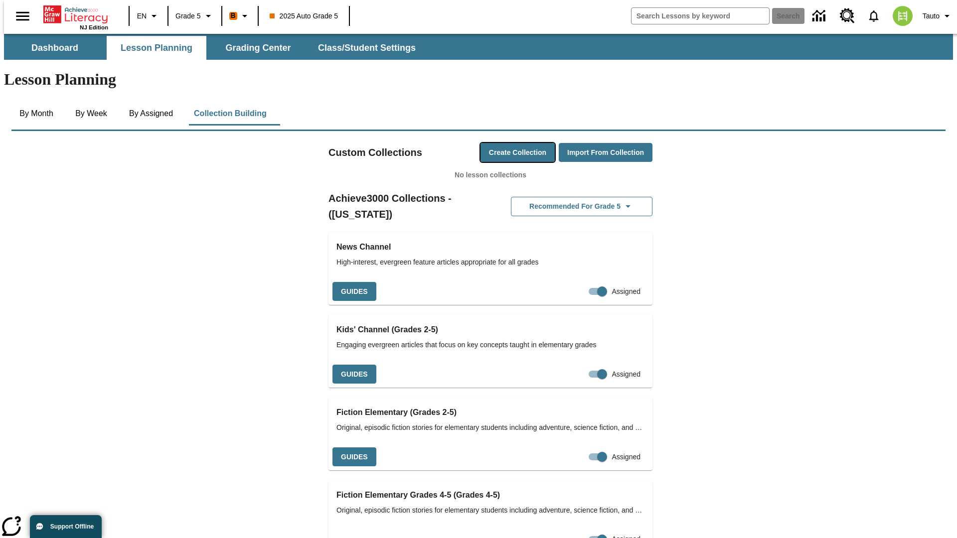 The image size is (957, 538). I want to click on h1: Lesson Planning, so click(479, 79).